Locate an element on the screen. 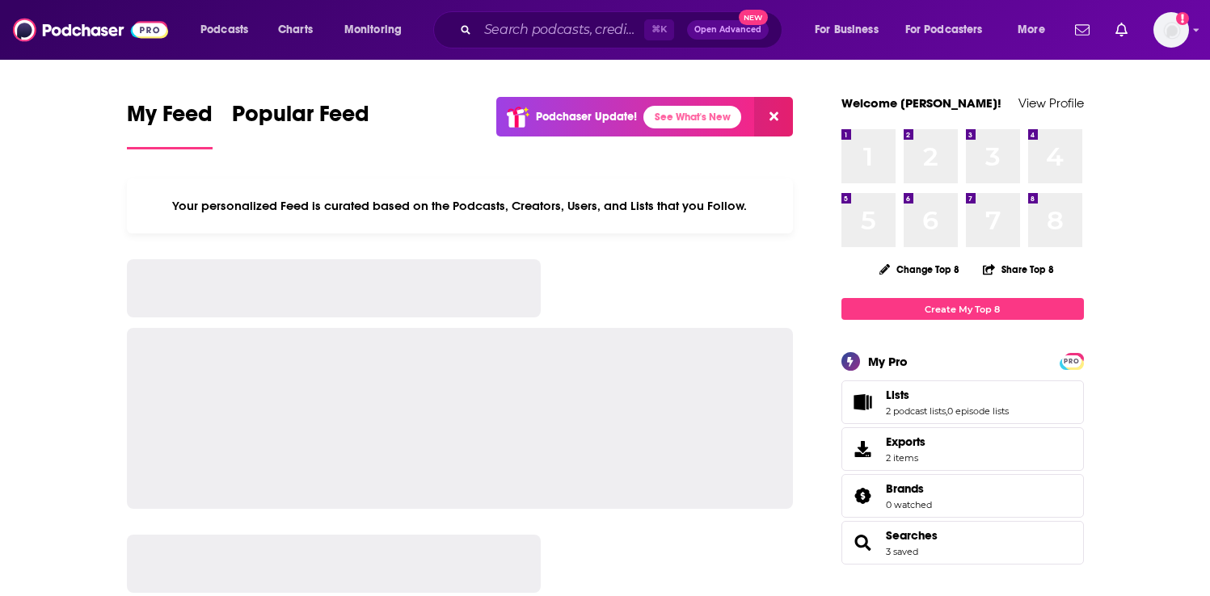 Image resolution: width=1210 pixels, height=596 pixels. span: Open Advanced is located at coordinates (727, 30).